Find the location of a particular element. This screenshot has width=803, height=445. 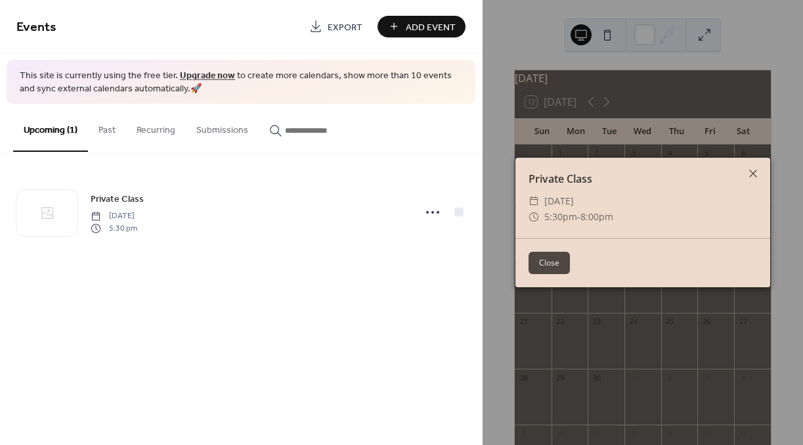

span: Add Event is located at coordinates (431, 27).